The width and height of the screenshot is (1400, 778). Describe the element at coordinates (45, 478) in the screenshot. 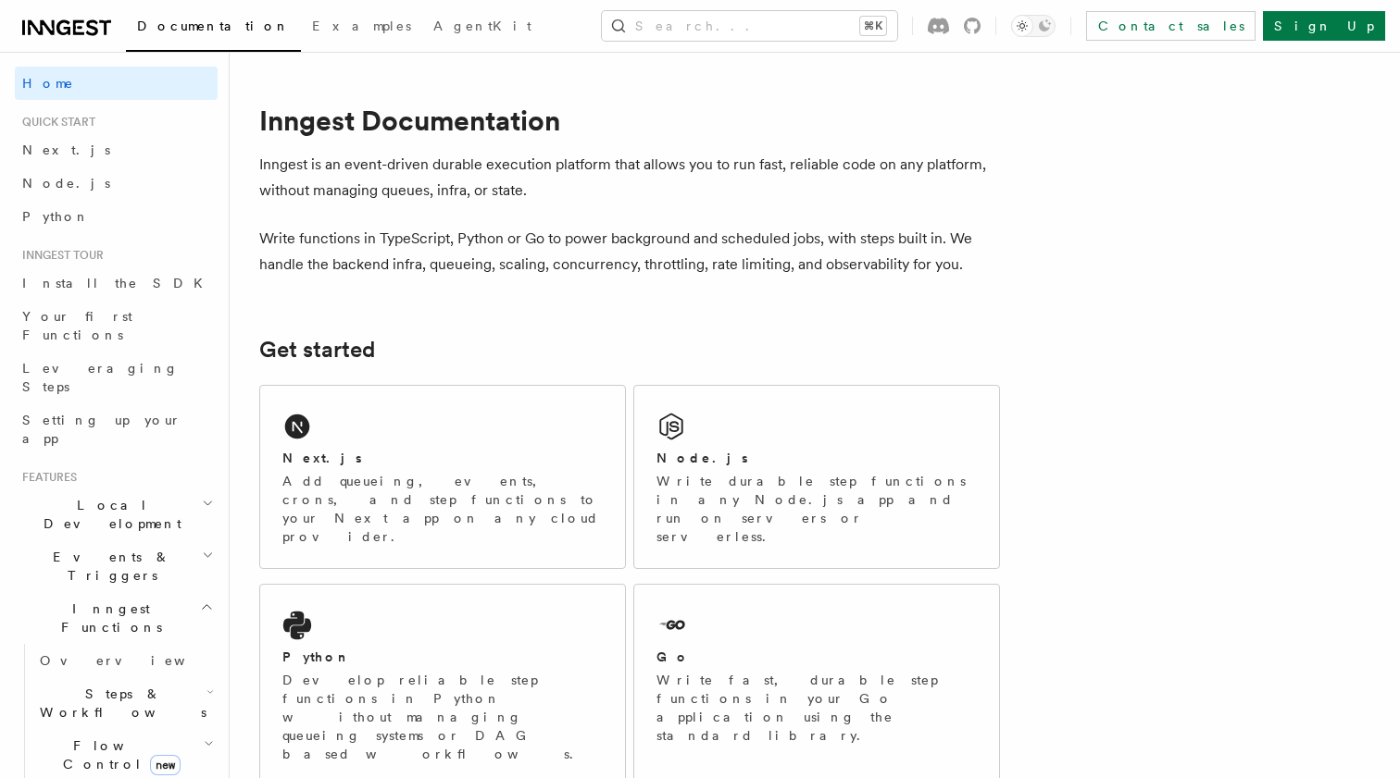

I see `span: Features` at that location.